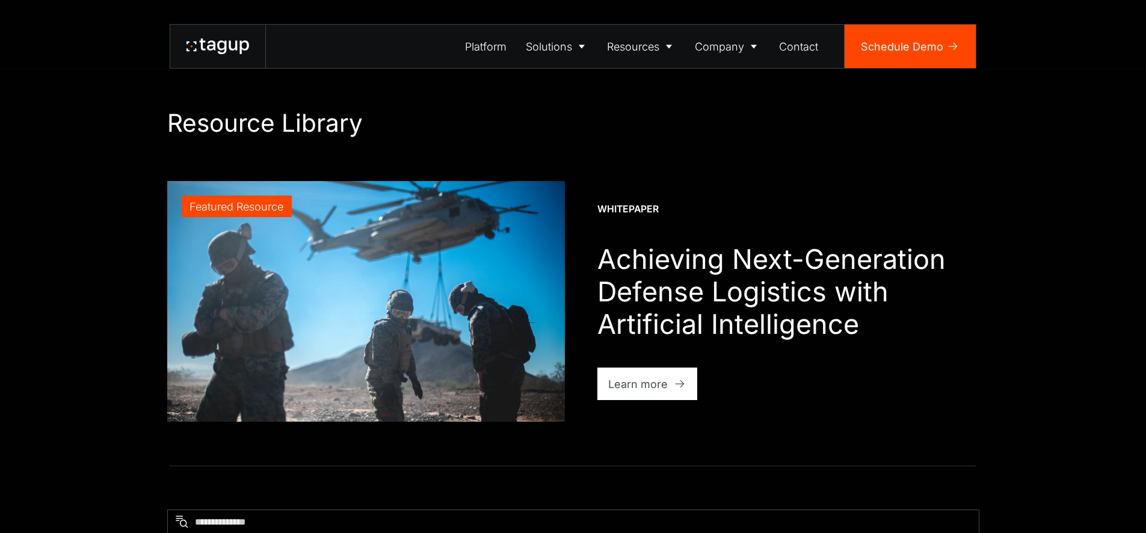 Image resolution: width=1146 pixels, height=533 pixels. What do you see at coordinates (638, 384) in the screenshot?
I see `div: Learn more` at bounding box center [638, 384].